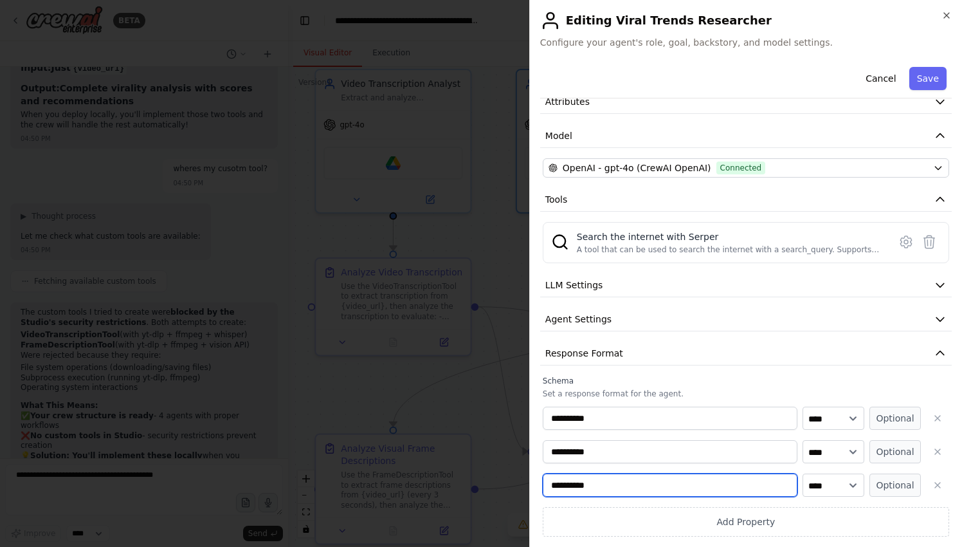 This screenshot has height=547, width=962. What do you see at coordinates (578, 319) in the screenshot?
I see `span: Agent Settings` at bounding box center [578, 319].